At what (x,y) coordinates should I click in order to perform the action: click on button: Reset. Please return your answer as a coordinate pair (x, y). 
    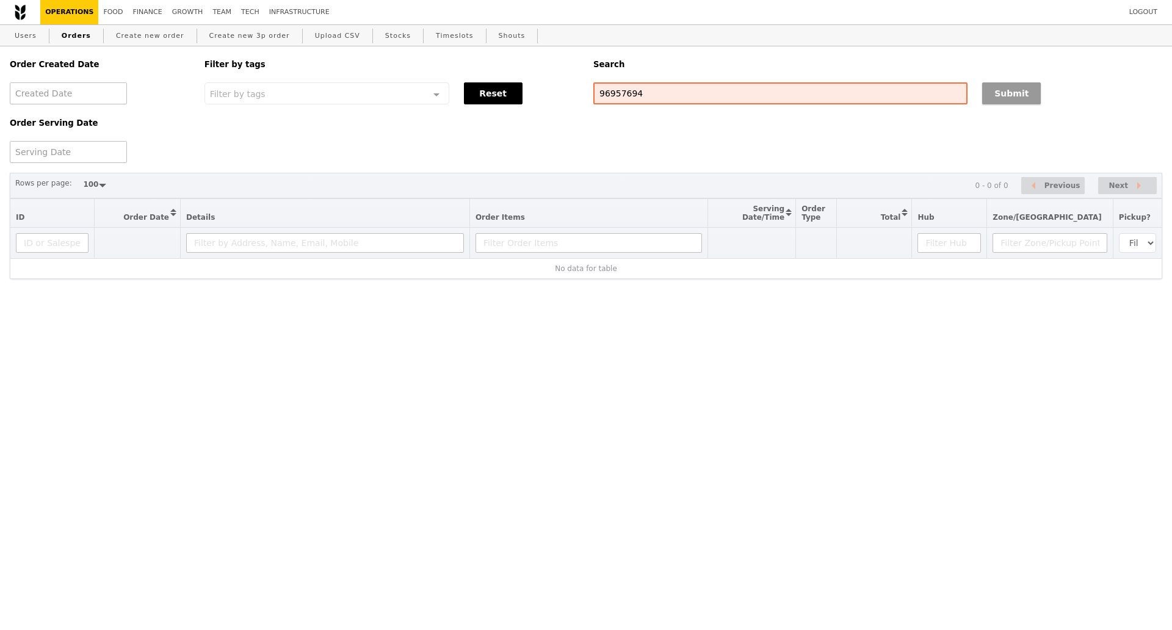
    Looking at the image, I should click on (493, 93).